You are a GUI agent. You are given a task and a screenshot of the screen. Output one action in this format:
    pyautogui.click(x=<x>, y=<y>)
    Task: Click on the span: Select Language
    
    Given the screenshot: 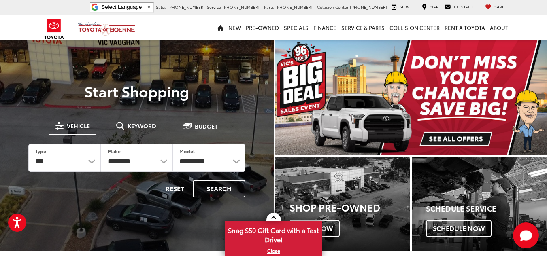 What is the action you would take?
    pyautogui.click(x=121, y=7)
    